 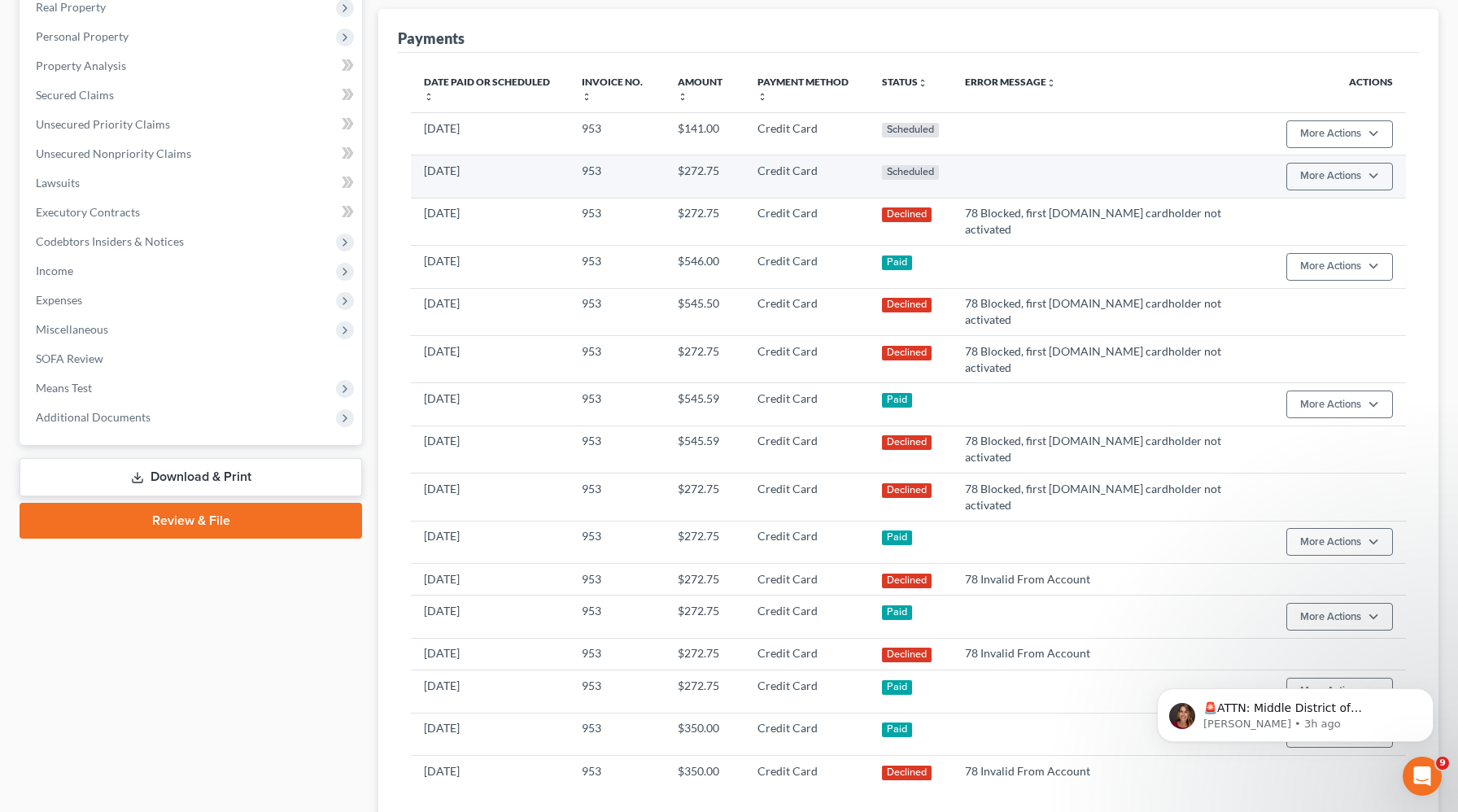 What do you see at coordinates (113, 153) in the screenshot?
I see `span: Unsecured Nonpriority Claims` at bounding box center [113, 153].